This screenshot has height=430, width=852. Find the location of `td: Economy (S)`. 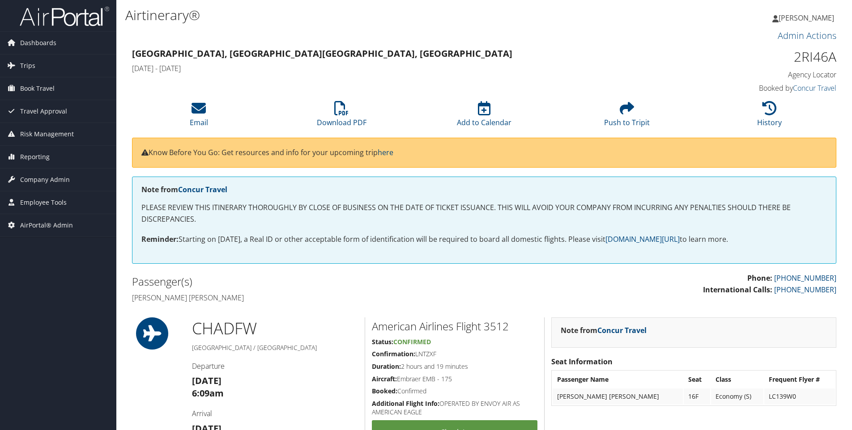

td: Economy (S) is located at coordinates (737, 397).